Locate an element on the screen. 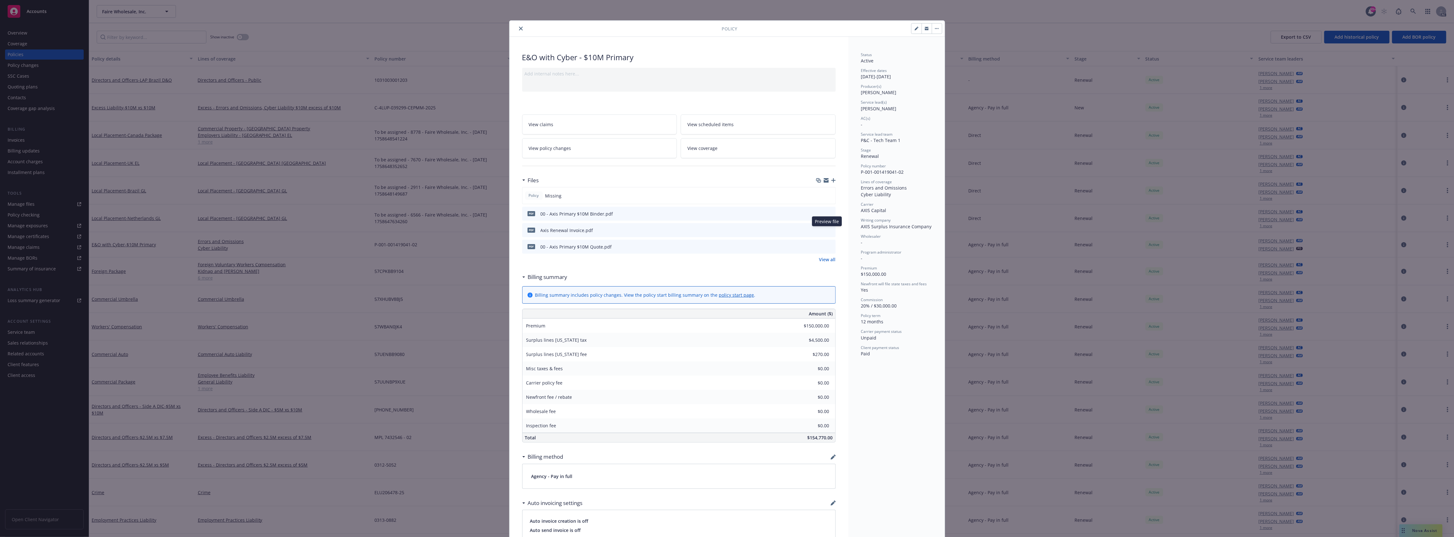 Image resolution: width=1454 pixels, height=537 pixels. a: View coverage is located at coordinates (758, 148).